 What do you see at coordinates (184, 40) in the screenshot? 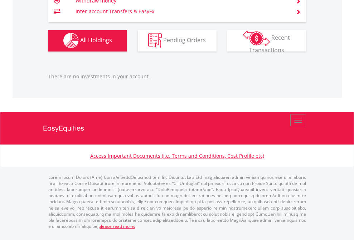
I see `span: Pending Orders` at bounding box center [184, 40].